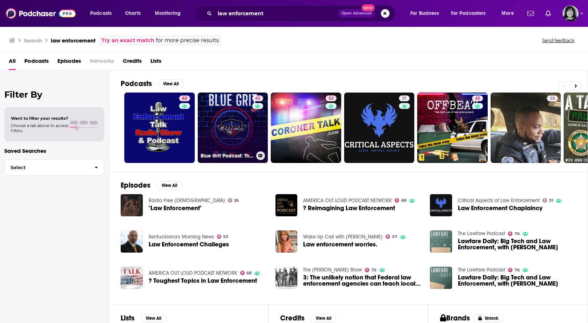 This screenshot has width=588, height=323. I want to click on span: For Business, so click(424, 13).